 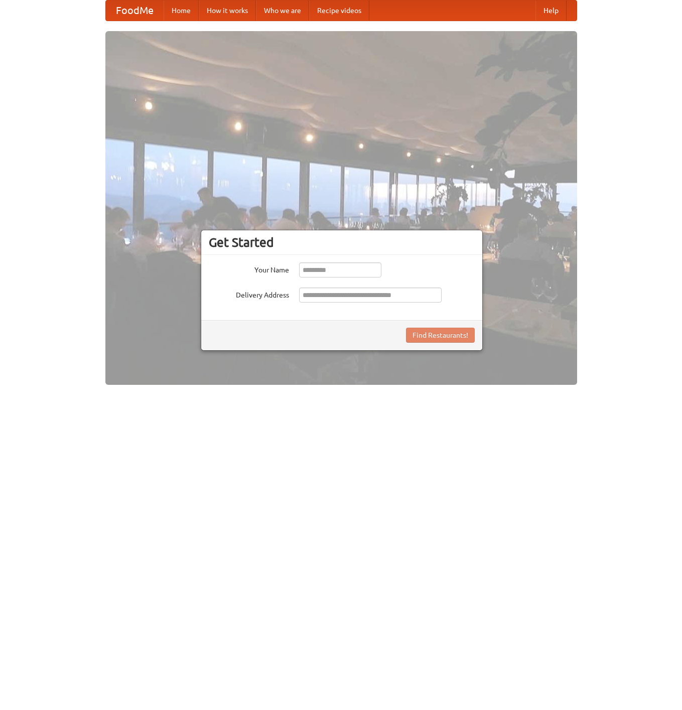 What do you see at coordinates (135, 11) in the screenshot?
I see `a: FoodMe` at bounding box center [135, 11].